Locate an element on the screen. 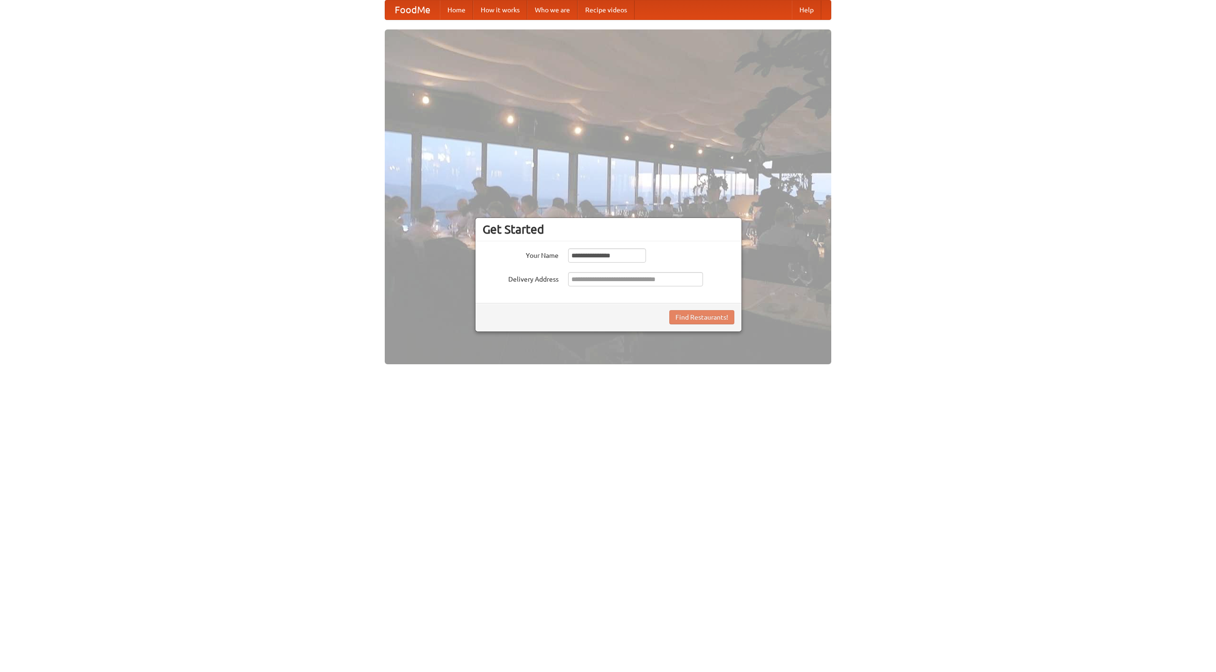 Image resolution: width=1216 pixels, height=672 pixels. h3: Get Started is located at coordinates (608, 229).